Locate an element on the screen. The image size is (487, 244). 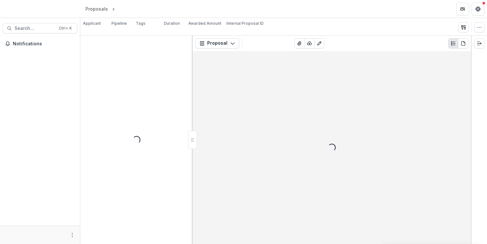
p: Duration is located at coordinates (172, 23).